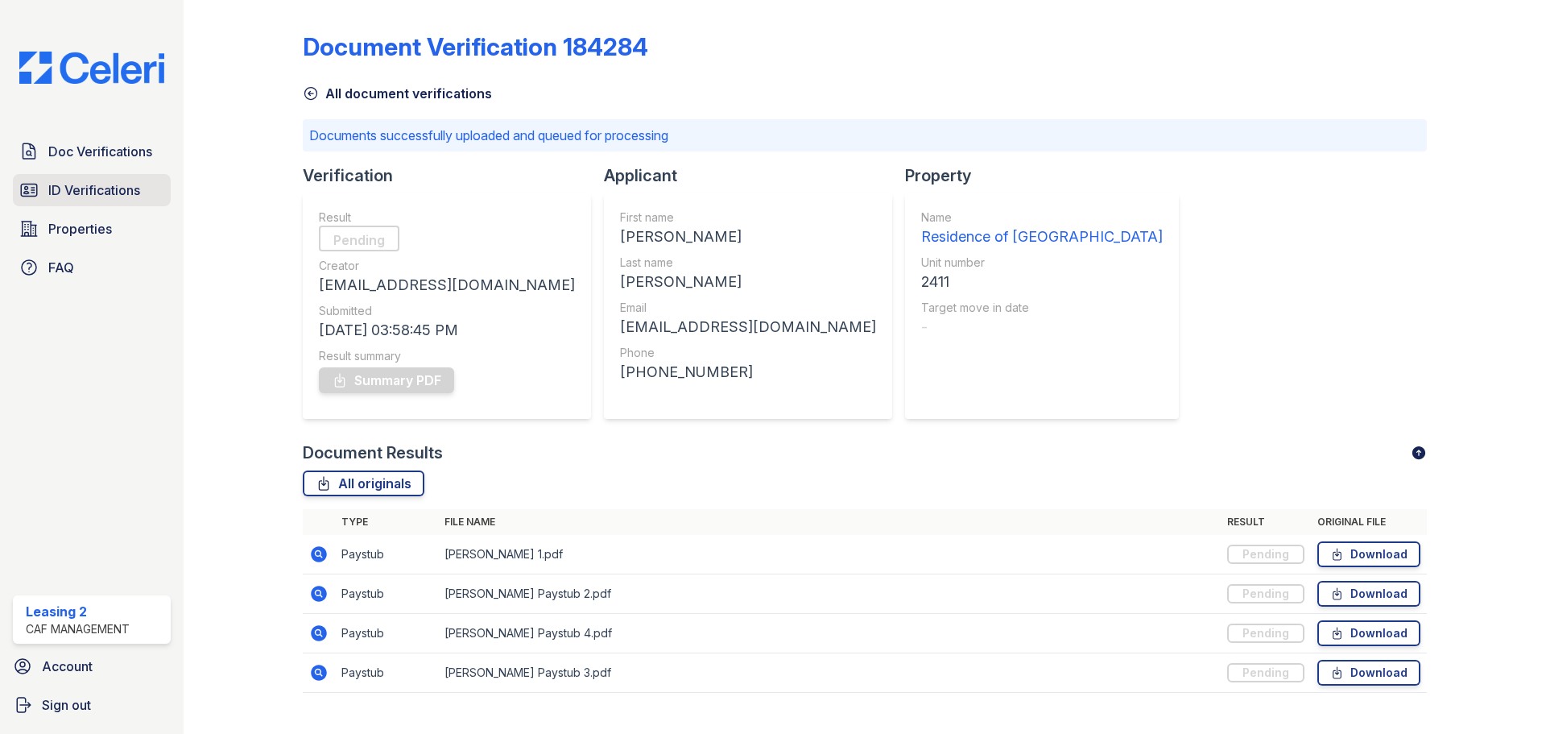 The image size is (1546, 734). Describe the element at coordinates (92, 705) in the screenshot. I see `a: Sign out` at that location.